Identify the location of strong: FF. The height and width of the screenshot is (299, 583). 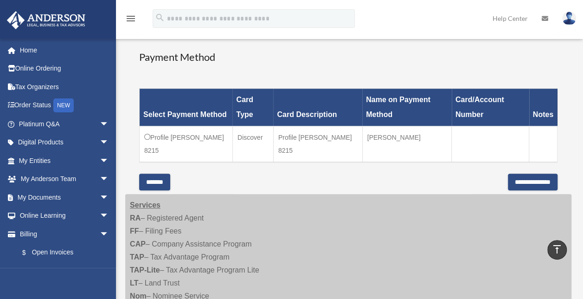
(135, 231).